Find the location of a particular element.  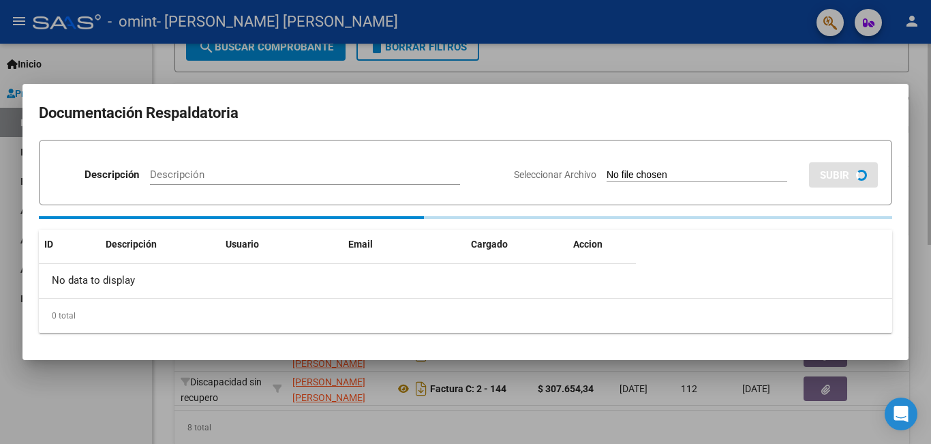

div: No data to display is located at coordinates (337, 281).